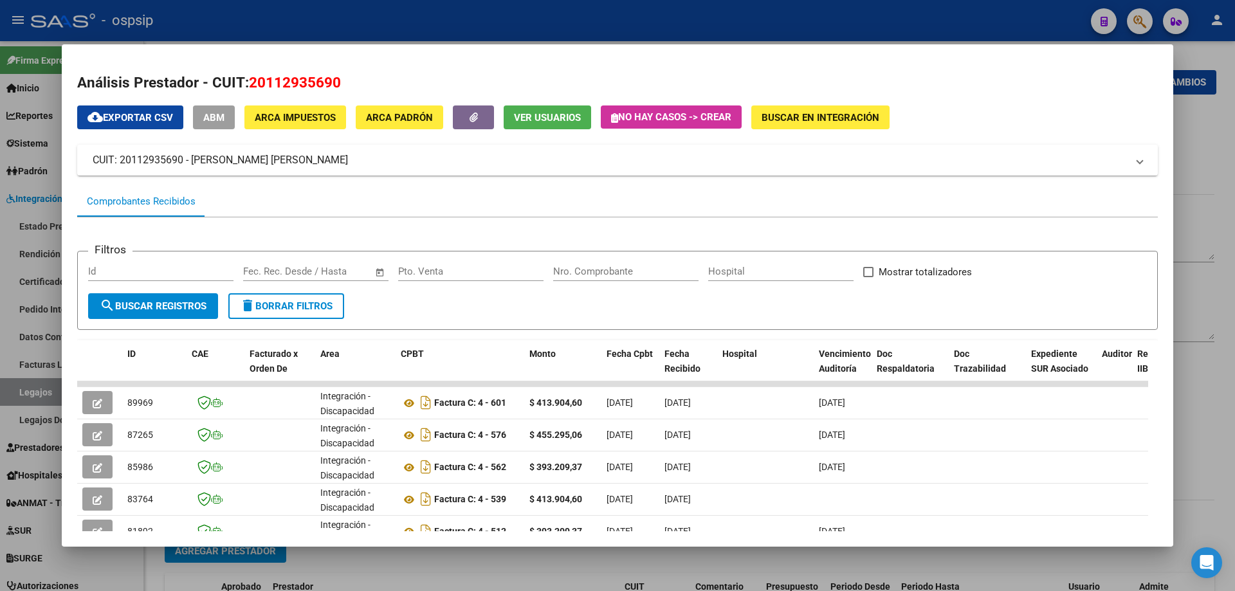  What do you see at coordinates (286, 306) in the screenshot?
I see `span: Borrar Filtros` at bounding box center [286, 306].